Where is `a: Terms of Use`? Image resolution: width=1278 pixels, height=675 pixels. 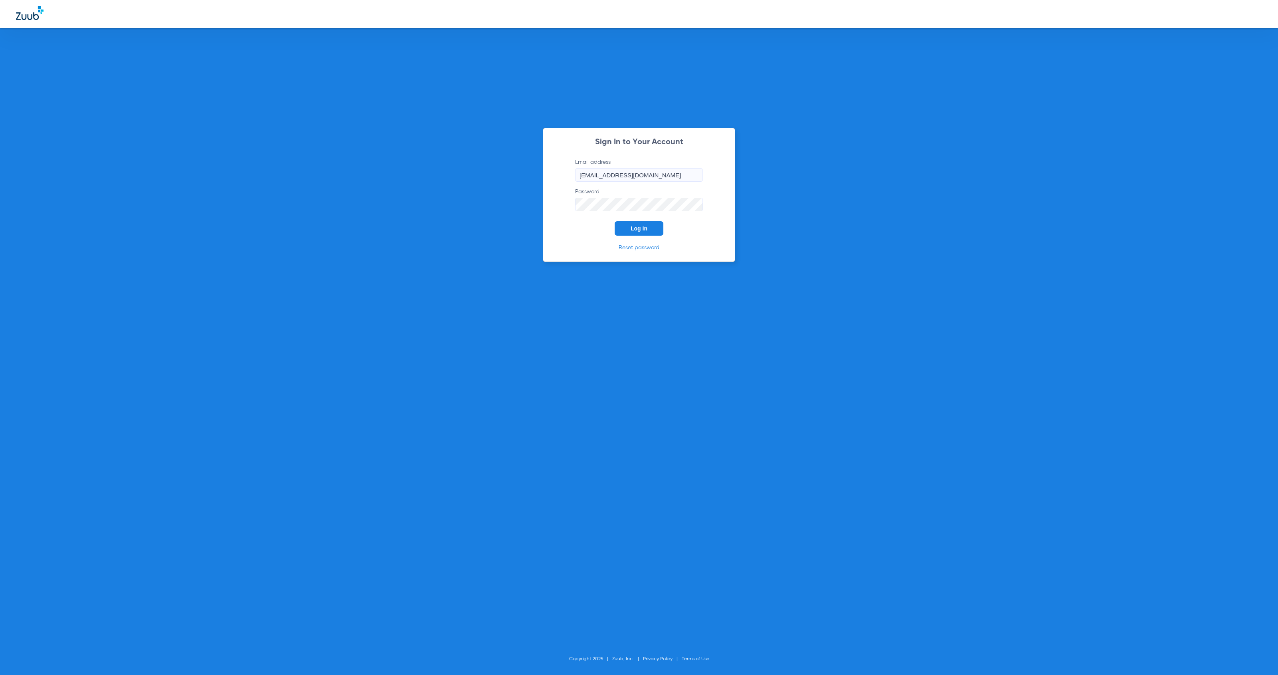
a: Terms of Use is located at coordinates (695, 659).